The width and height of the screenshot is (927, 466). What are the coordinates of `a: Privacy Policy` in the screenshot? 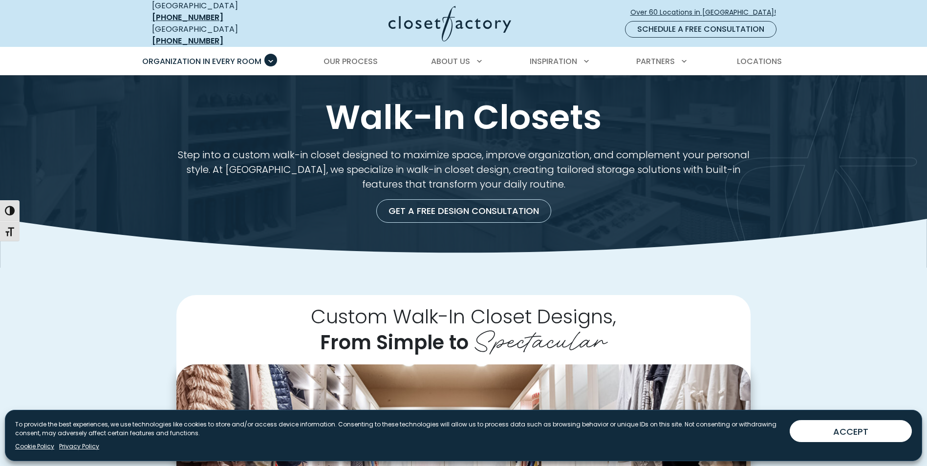 It's located at (79, 447).